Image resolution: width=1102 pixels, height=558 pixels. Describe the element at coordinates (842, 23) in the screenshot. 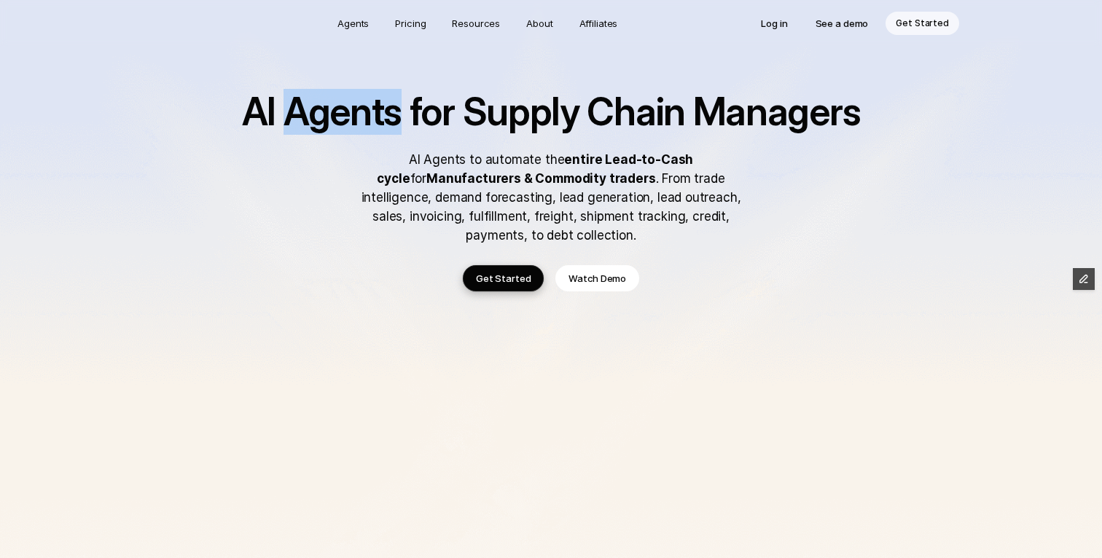

I see `a: See a demo` at that location.